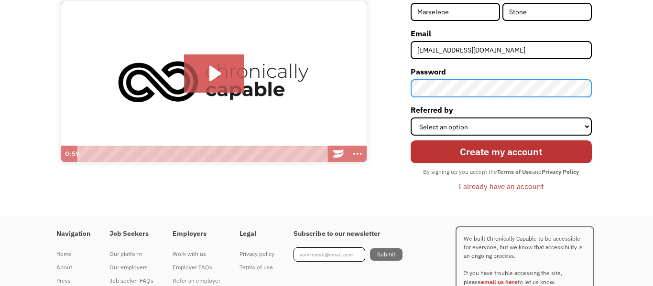 The image size is (653, 286). Describe the element at coordinates (348, 255) in the screenshot. I see `form: Footer Newsletter` at that location.